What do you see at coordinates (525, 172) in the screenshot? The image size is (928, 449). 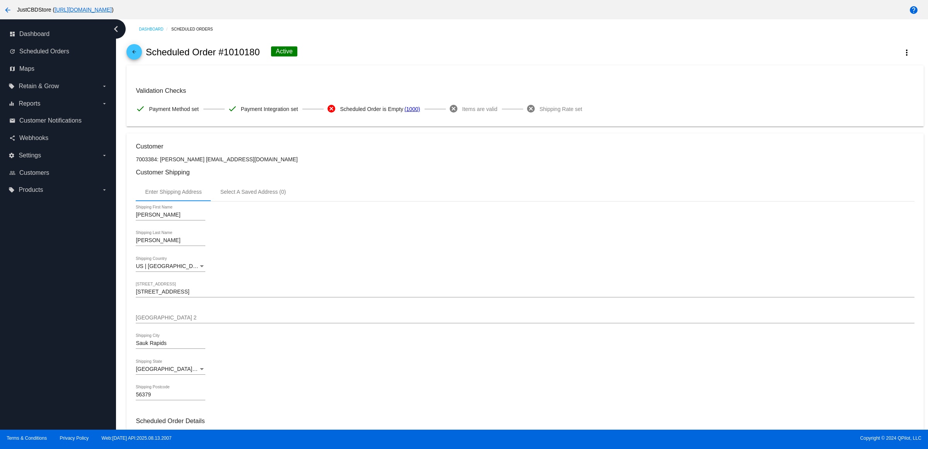 I see `h3: Customer Shipping` at bounding box center [525, 172].